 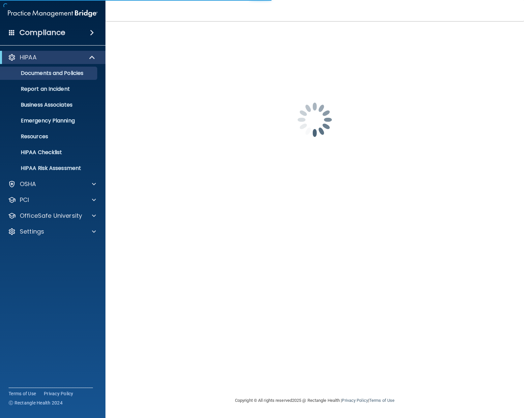 What do you see at coordinates (28, 57) in the screenshot?
I see `p: HIPAA` at bounding box center [28, 57].